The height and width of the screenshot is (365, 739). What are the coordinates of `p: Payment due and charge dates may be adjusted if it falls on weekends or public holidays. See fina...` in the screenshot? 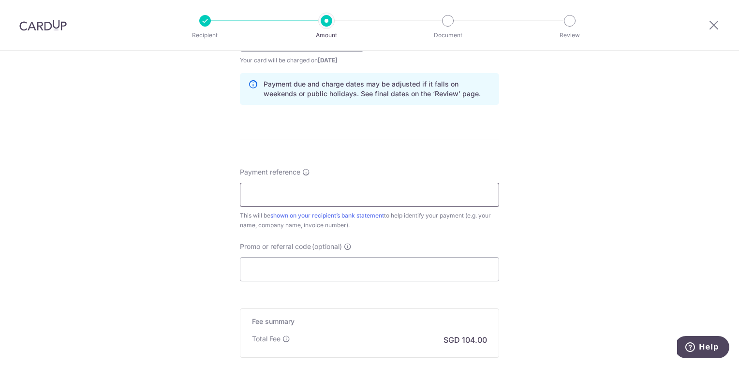 It's located at (377, 89).